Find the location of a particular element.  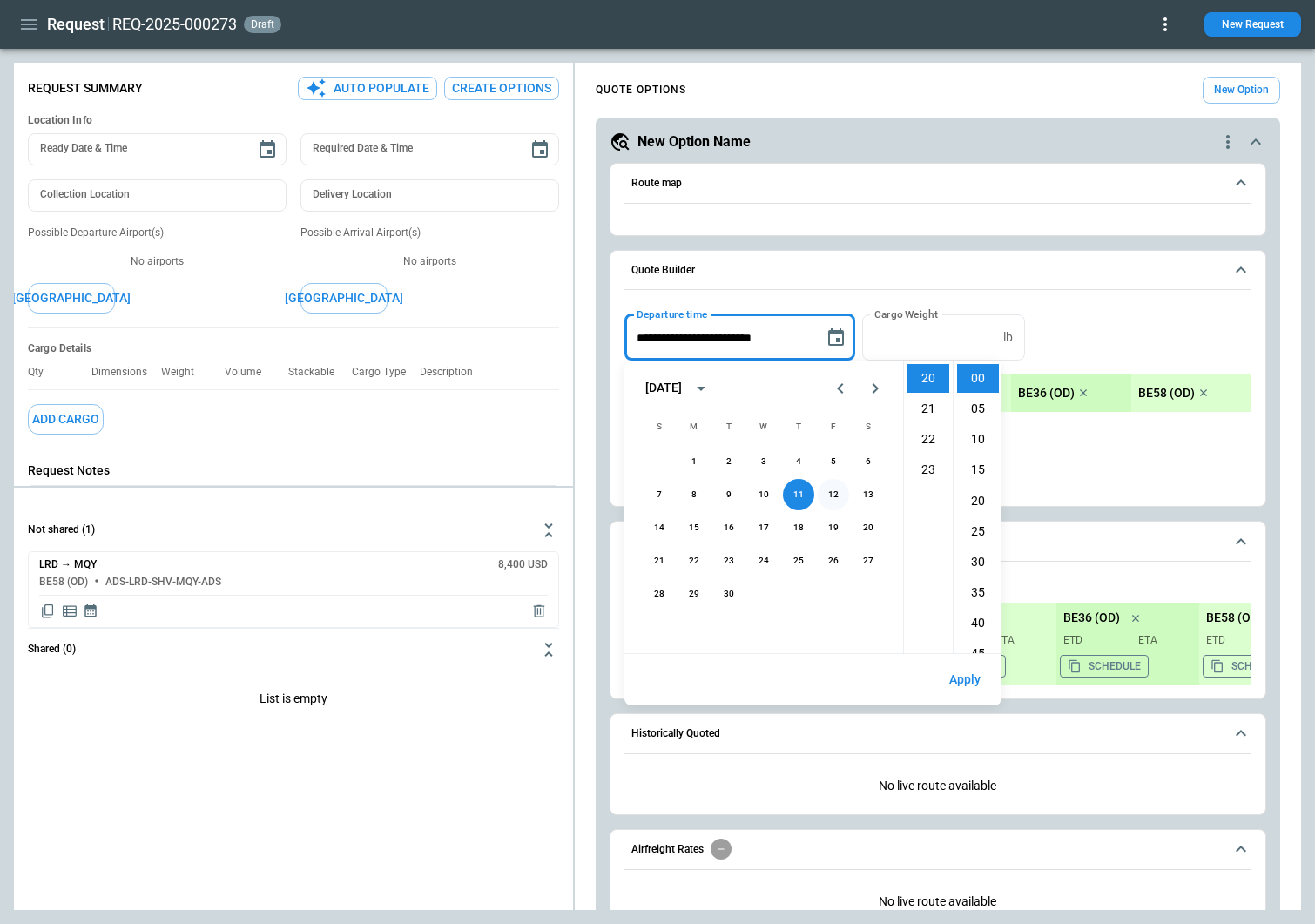

button: 18 is located at coordinates (799, 528).